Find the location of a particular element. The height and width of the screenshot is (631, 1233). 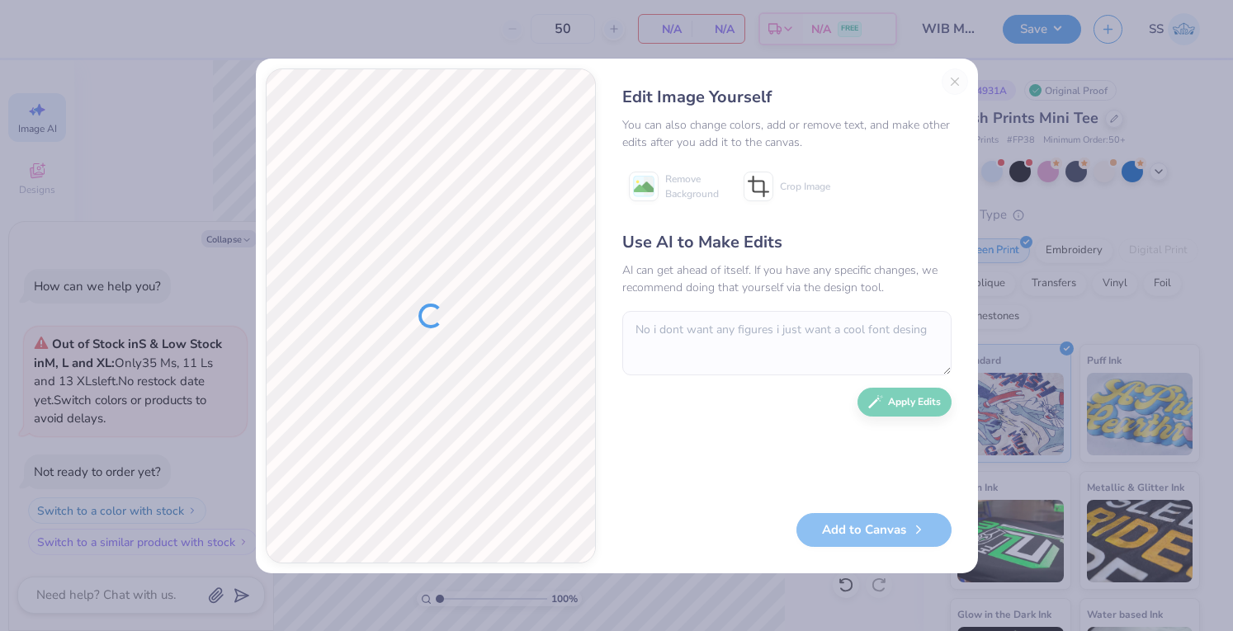

button: Remove Background is located at coordinates (673, 186).